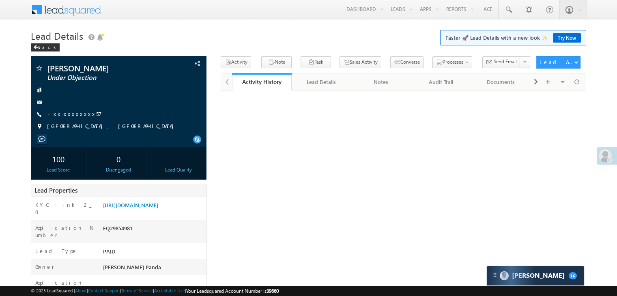 The width and height of the screenshot is (617, 296). I want to click on a: Lead Details, so click(321, 82).